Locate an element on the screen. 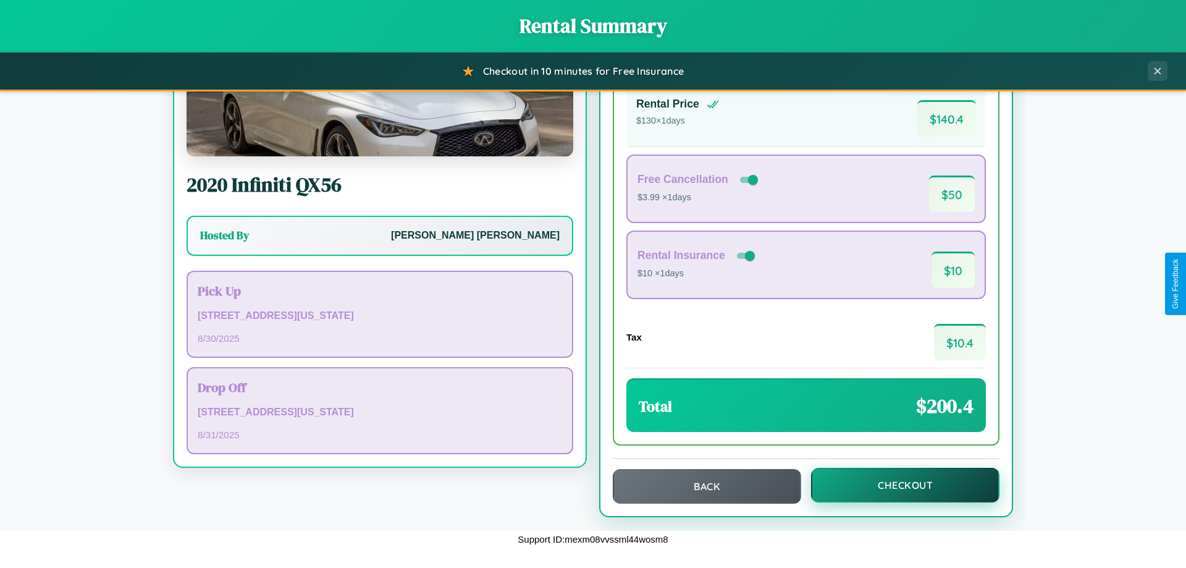  p: Support ID: mexm08vvssml44wosm8 is located at coordinates (592, 539).